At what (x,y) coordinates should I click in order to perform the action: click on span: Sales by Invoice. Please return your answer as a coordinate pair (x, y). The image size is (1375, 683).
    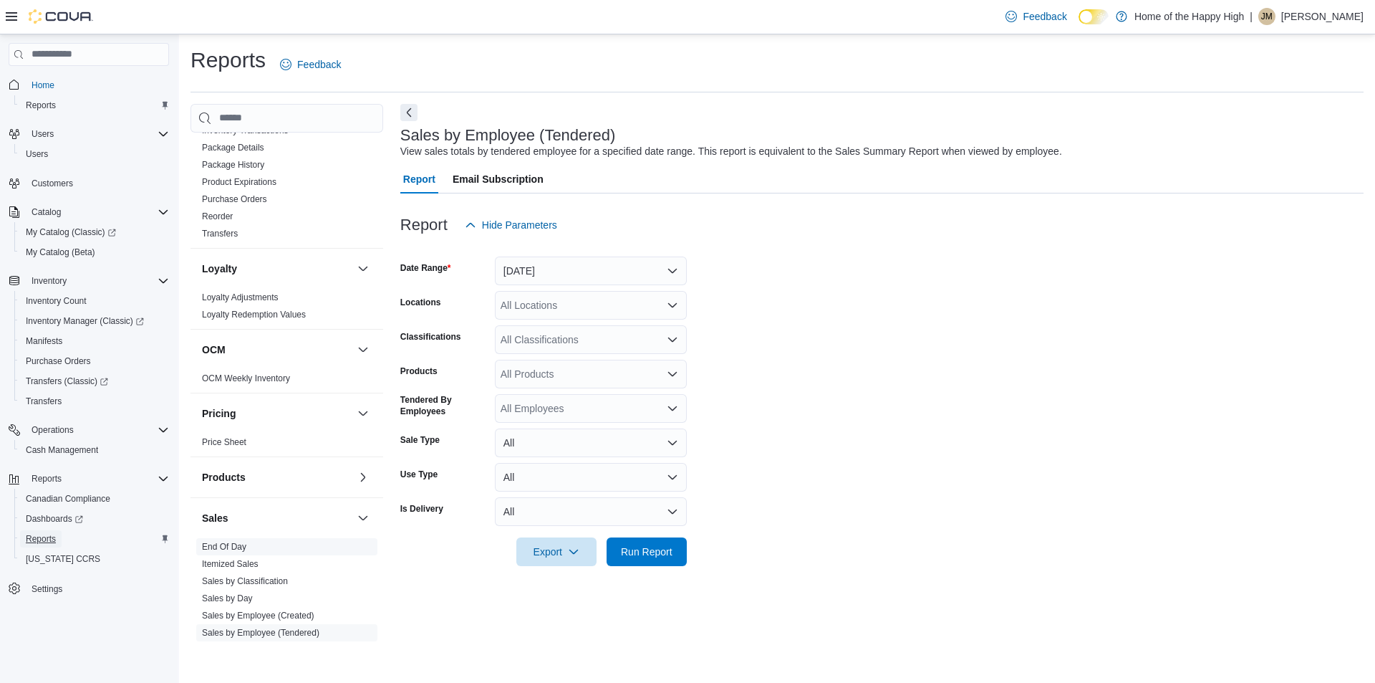
    Looking at the image, I should click on (233, 650).